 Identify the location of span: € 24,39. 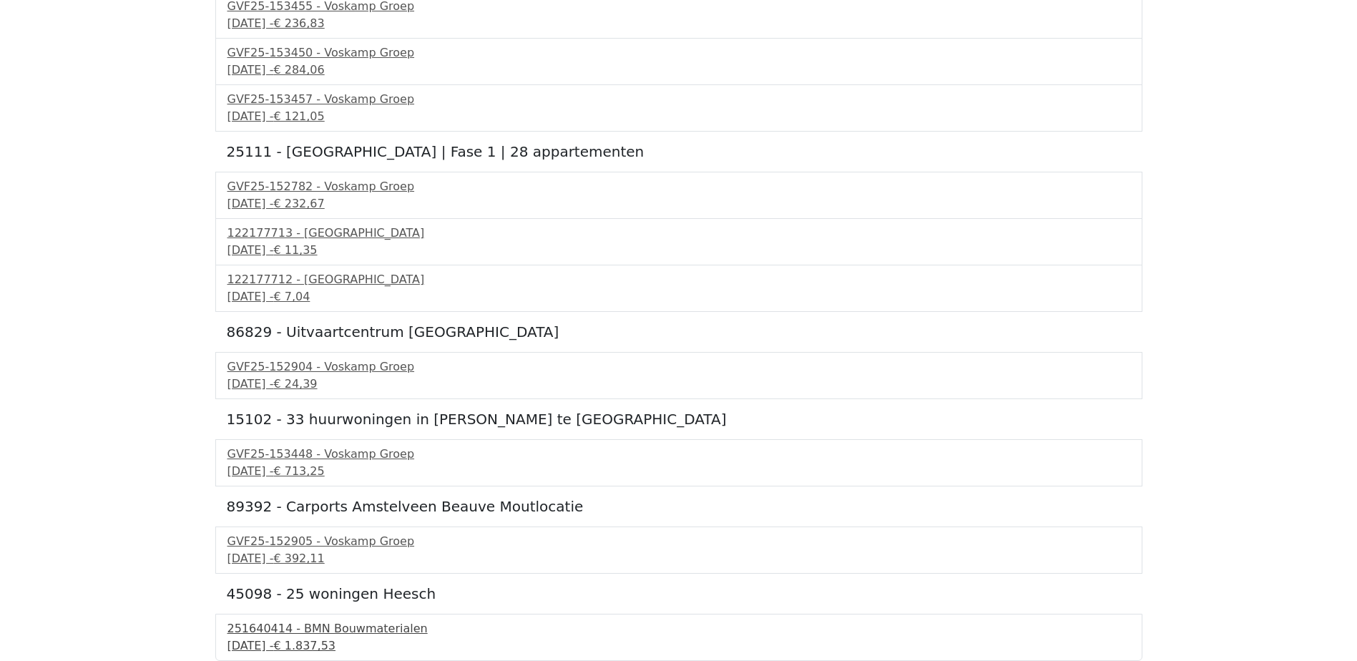
(295, 383).